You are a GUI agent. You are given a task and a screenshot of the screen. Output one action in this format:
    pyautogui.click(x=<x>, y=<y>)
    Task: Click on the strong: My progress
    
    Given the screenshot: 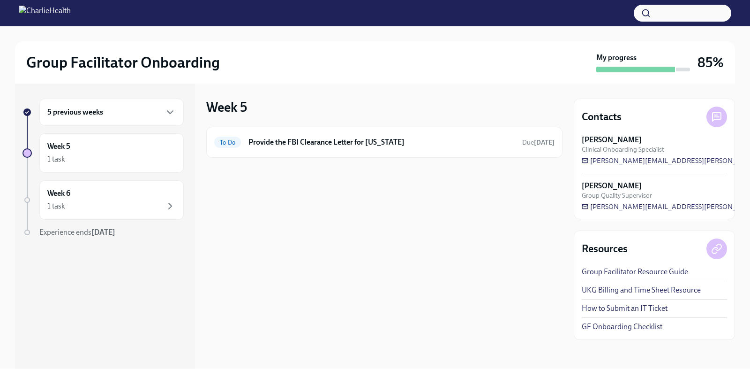 What is the action you would take?
    pyautogui.click(x=617, y=58)
    